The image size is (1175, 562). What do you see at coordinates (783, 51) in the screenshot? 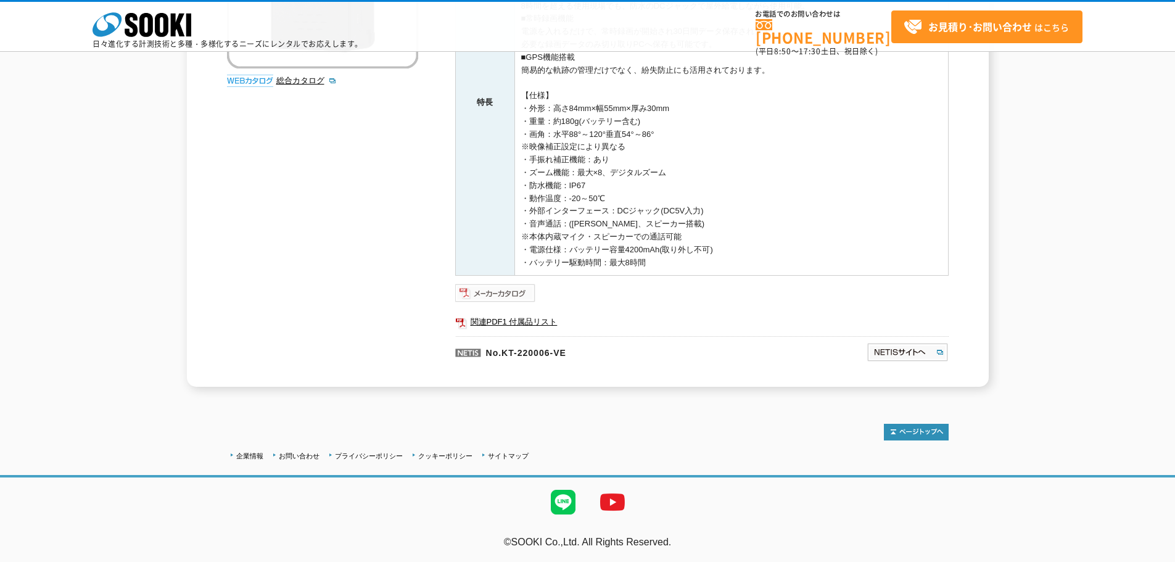
I see `span: 8:50` at bounding box center [783, 51].